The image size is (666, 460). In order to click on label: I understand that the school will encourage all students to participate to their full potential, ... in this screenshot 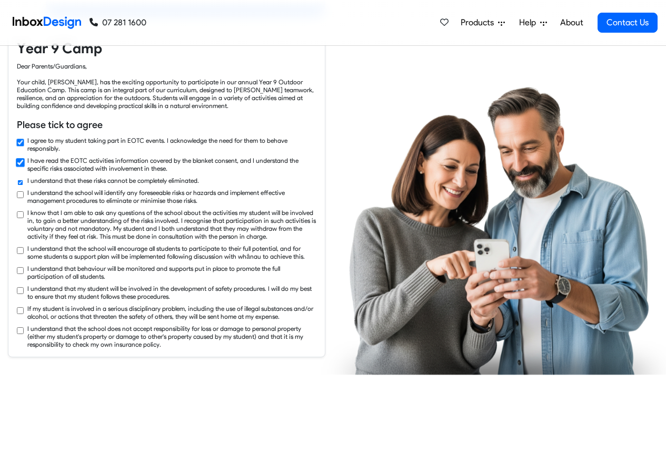, I will do `click(172, 252)`.